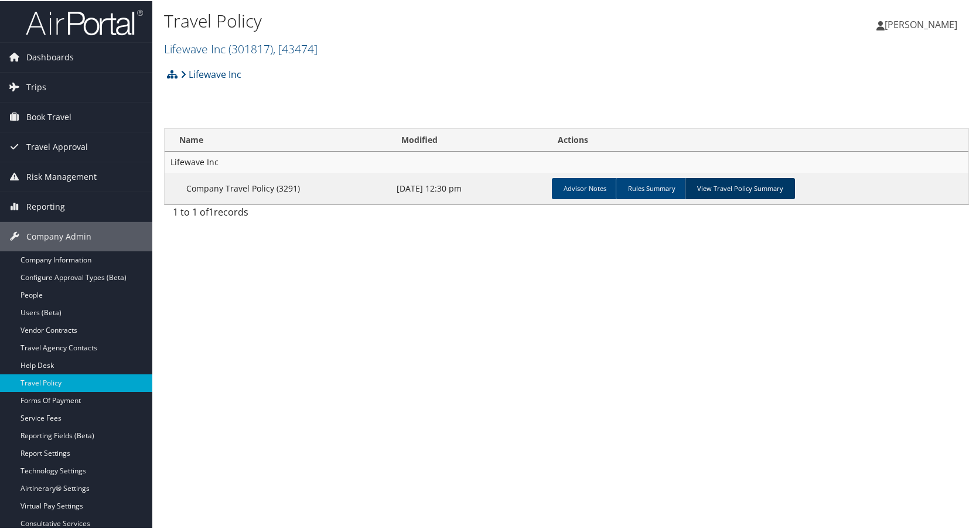 The width and height of the screenshot is (976, 529). Describe the element at coordinates (584, 187) in the screenshot. I see `a: Advisor Notes` at that location.